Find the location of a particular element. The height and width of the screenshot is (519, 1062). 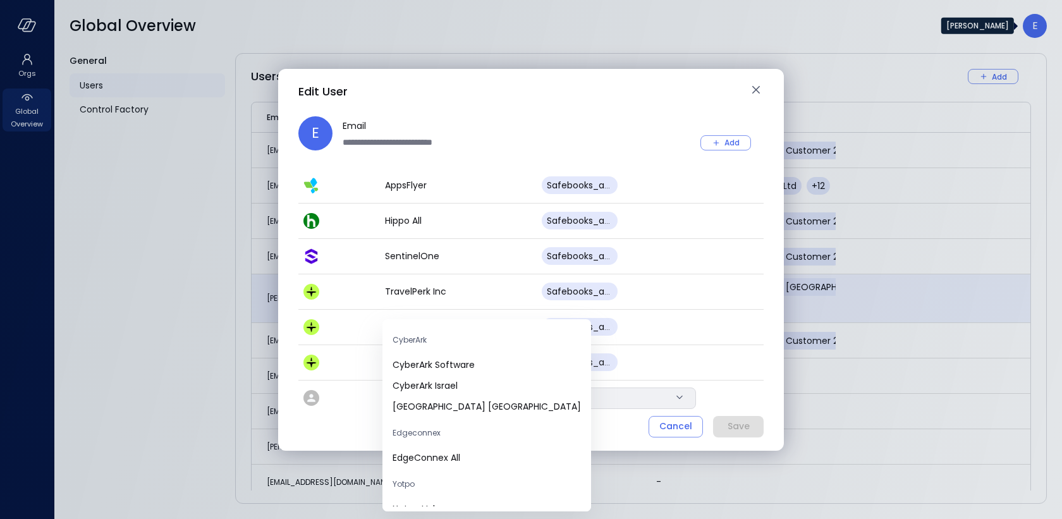

span: EdgeConnex All is located at coordinates (487, 458).